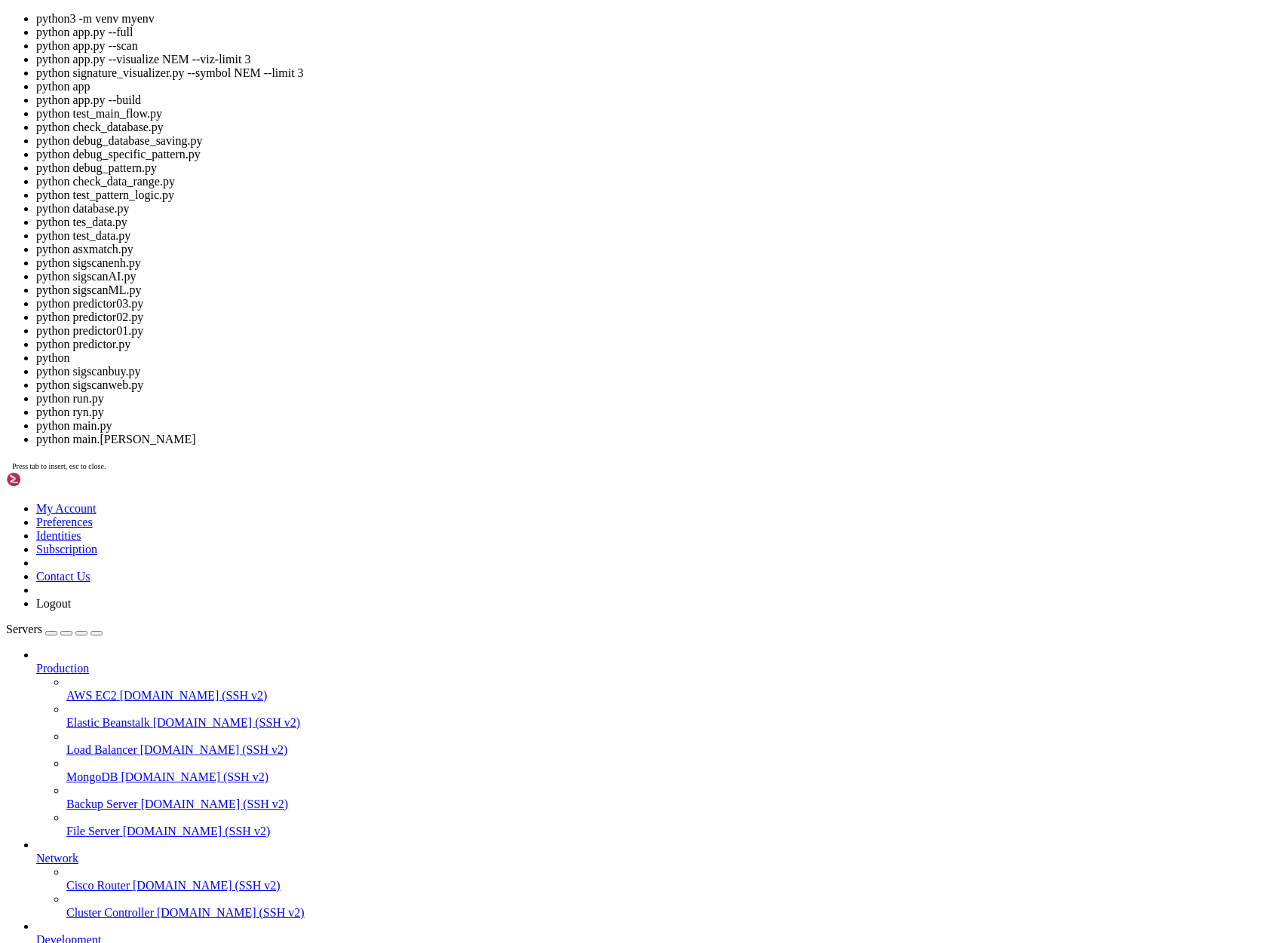  Describe the element at coordinates (659, 743) in the screenshot. I see `li: Production` at that location.